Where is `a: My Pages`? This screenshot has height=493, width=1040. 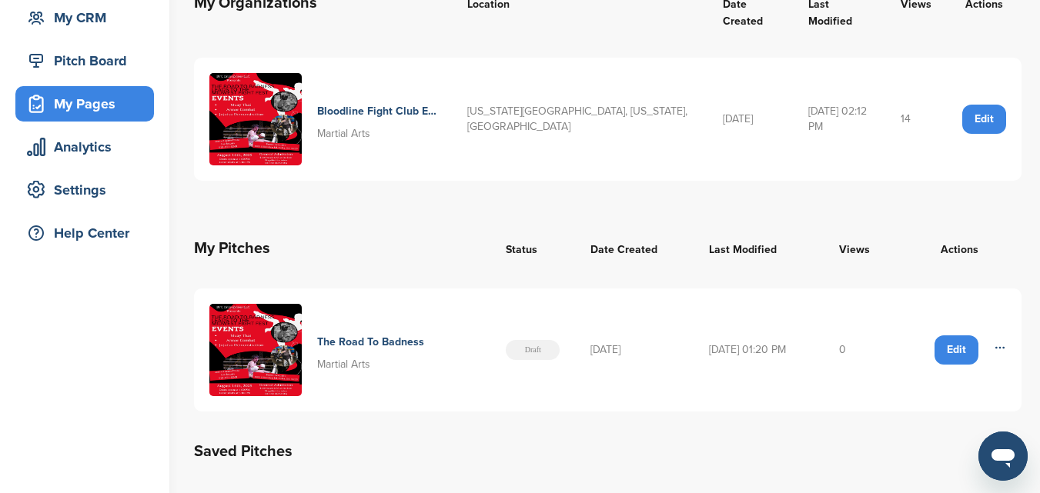
a: My Pages is located at coordinates (85, 104).